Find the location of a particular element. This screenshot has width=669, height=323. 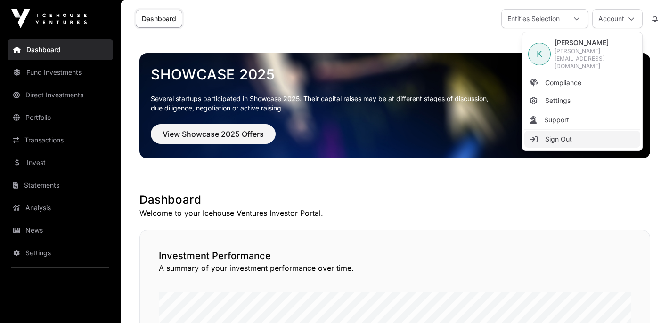

li: Compliance is located at coordinates (582, 83).